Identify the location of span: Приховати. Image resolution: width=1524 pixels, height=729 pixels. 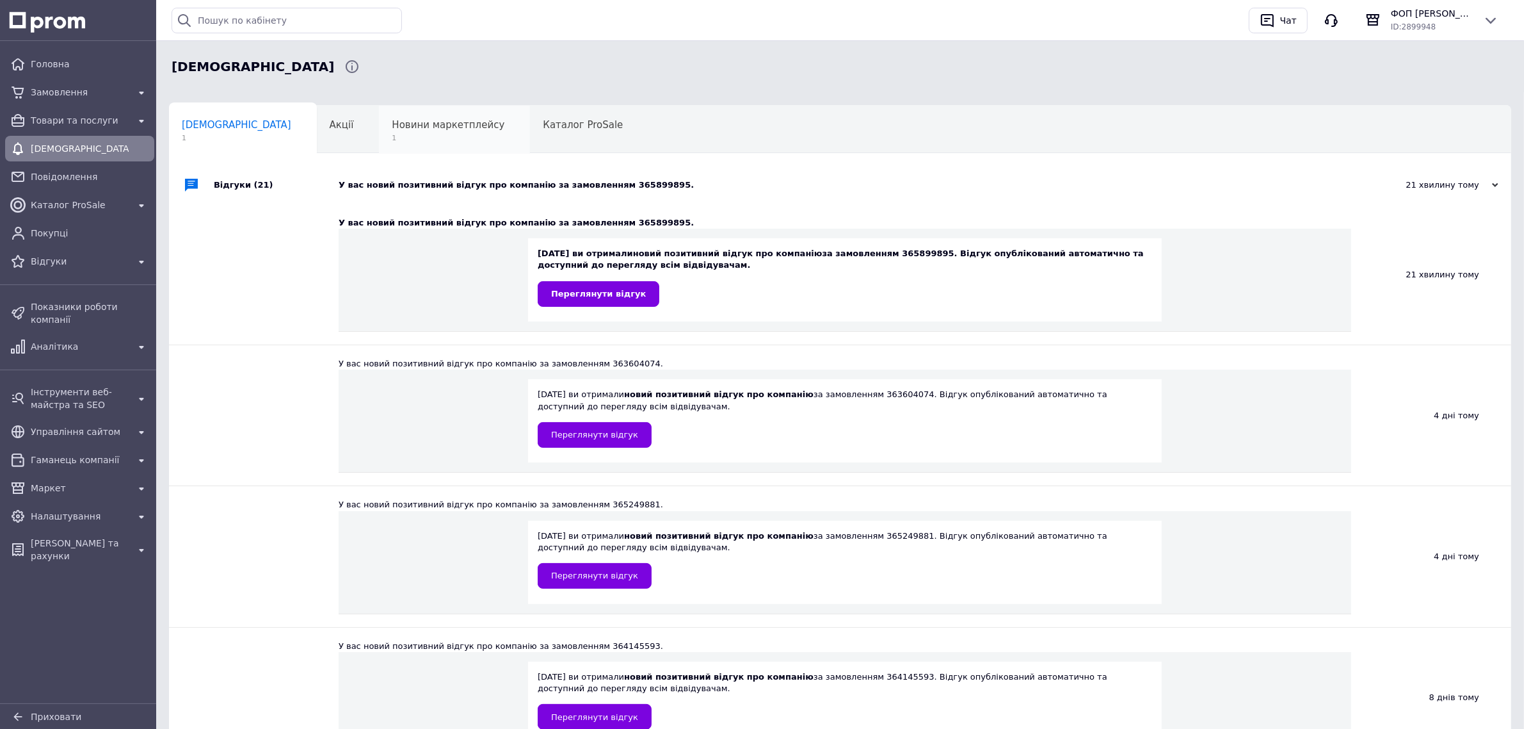
(56, 716).